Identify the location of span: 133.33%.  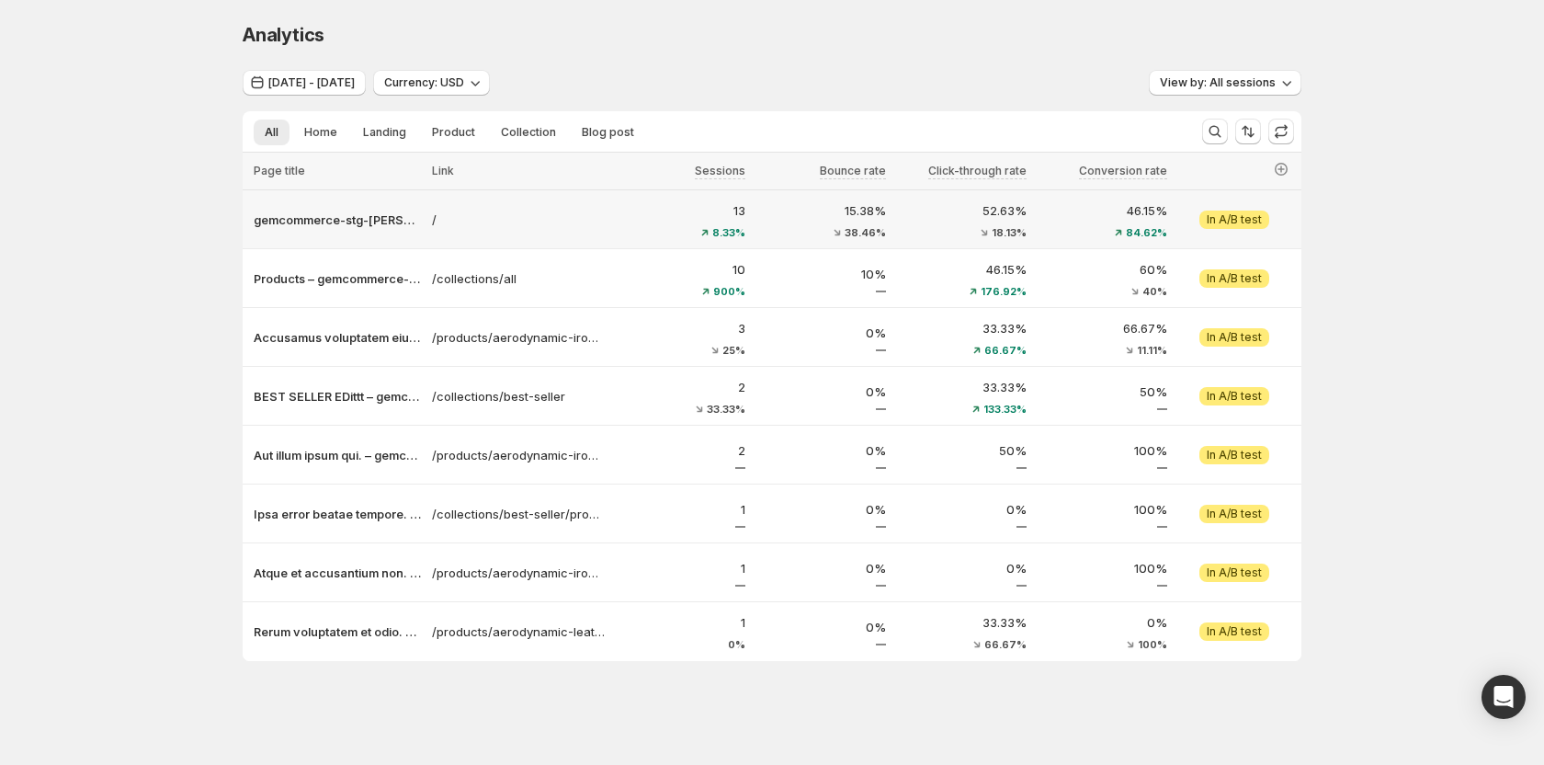
(1004, 409).